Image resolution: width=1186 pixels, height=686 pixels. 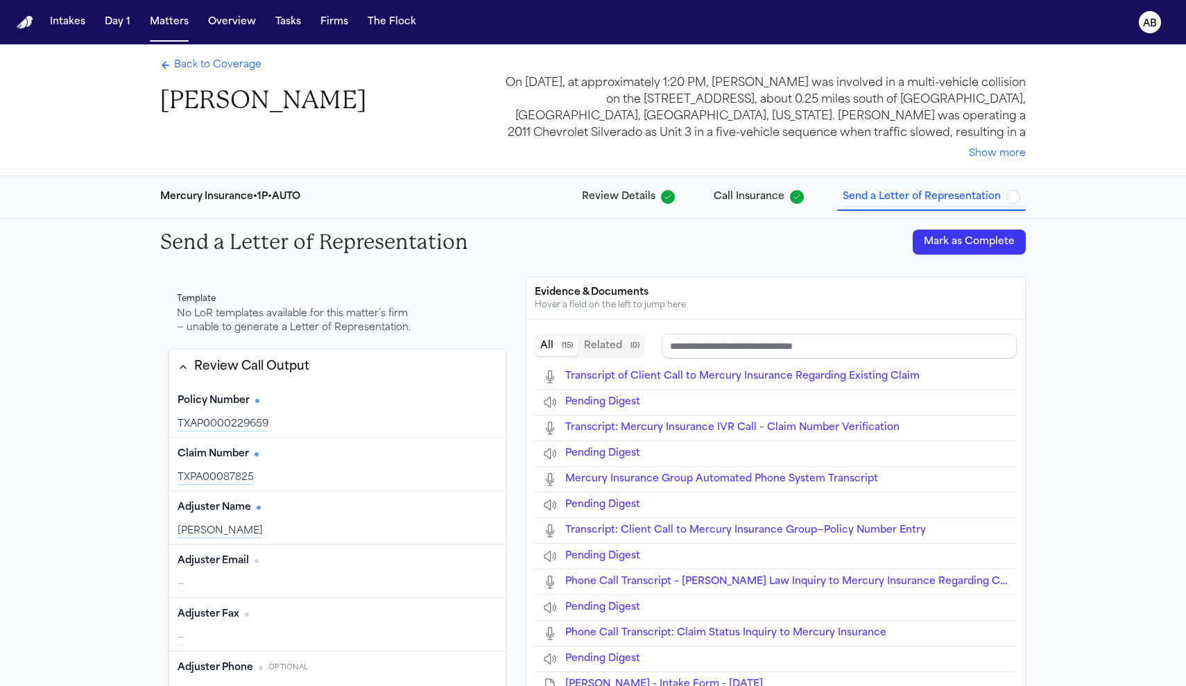 I want to click on button: Call Insurance, so click(x=759, y=197).